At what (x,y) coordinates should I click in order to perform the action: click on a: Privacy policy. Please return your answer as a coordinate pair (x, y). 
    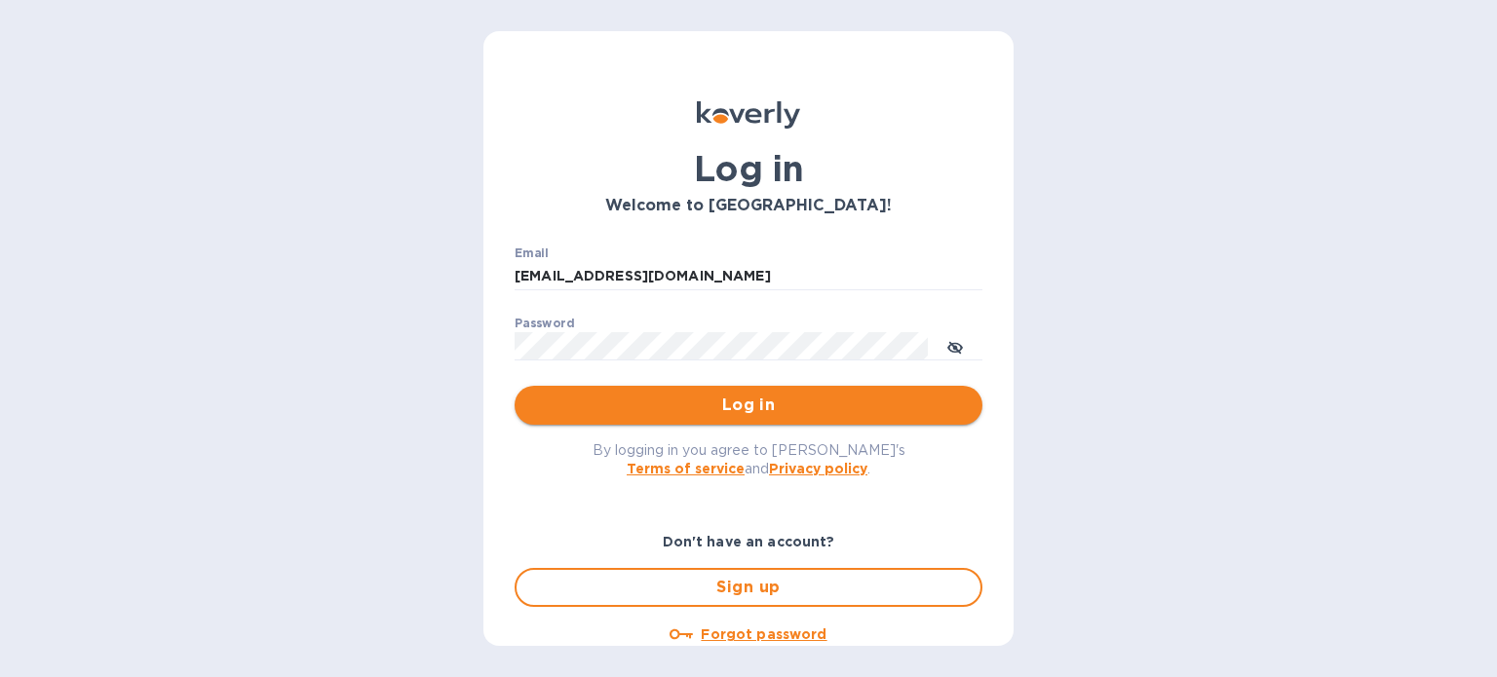
    Looking at the image, I should click on (818, 469).